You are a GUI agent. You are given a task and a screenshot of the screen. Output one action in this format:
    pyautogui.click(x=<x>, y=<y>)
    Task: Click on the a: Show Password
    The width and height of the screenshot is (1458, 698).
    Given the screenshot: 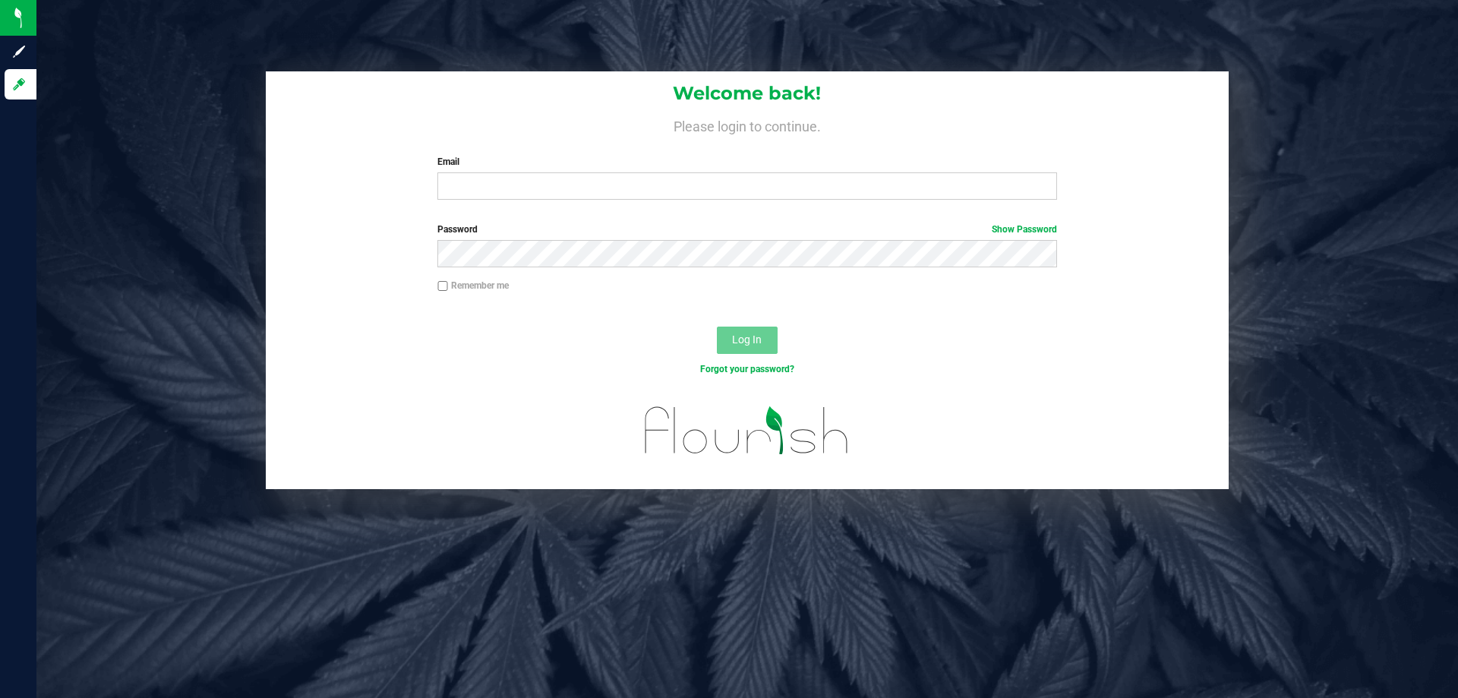 What is the action you would take?
    pyautogui.click(x=1024, y=229)
    